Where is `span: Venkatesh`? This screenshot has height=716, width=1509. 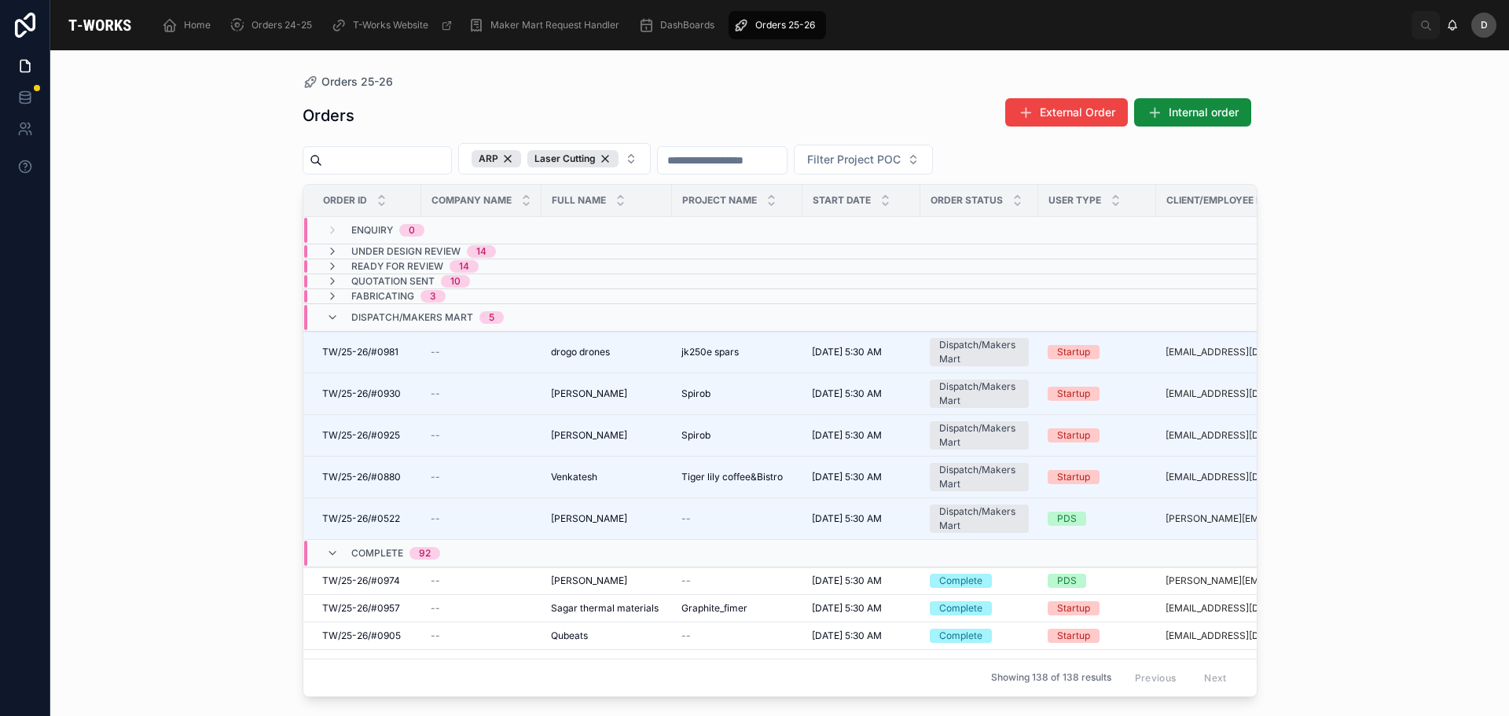
span: Venkatesh is located at coordinates (574, 477).